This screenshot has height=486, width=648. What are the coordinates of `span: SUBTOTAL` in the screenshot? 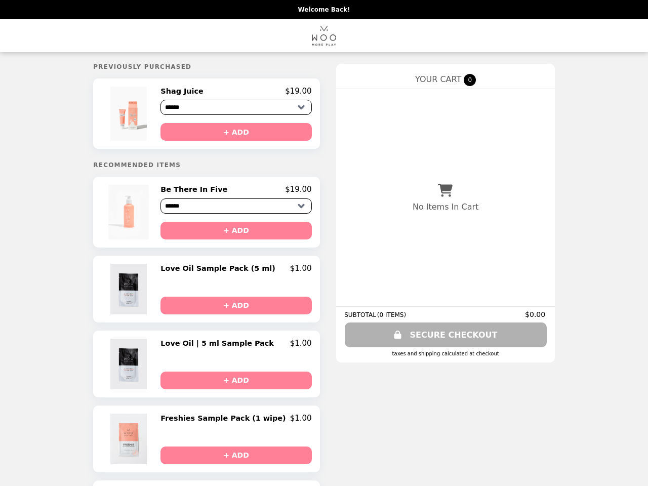 It's located at (361, 315).